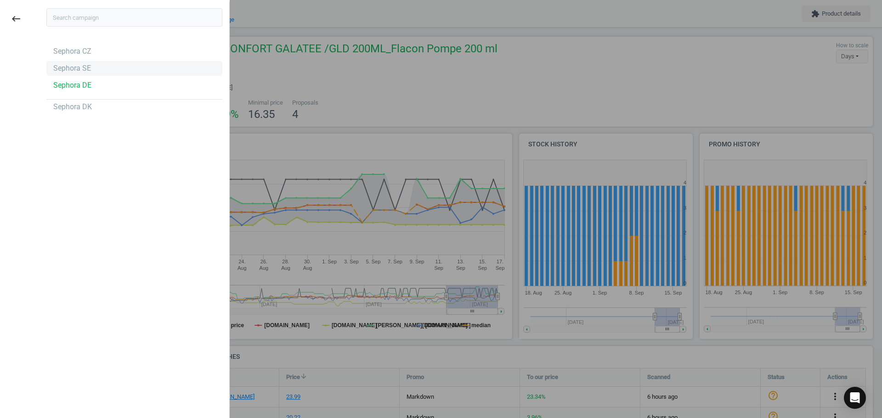  Describe the element at coordinates (134, 17) in the screenshot. I see `input: Search campaign` at that location.